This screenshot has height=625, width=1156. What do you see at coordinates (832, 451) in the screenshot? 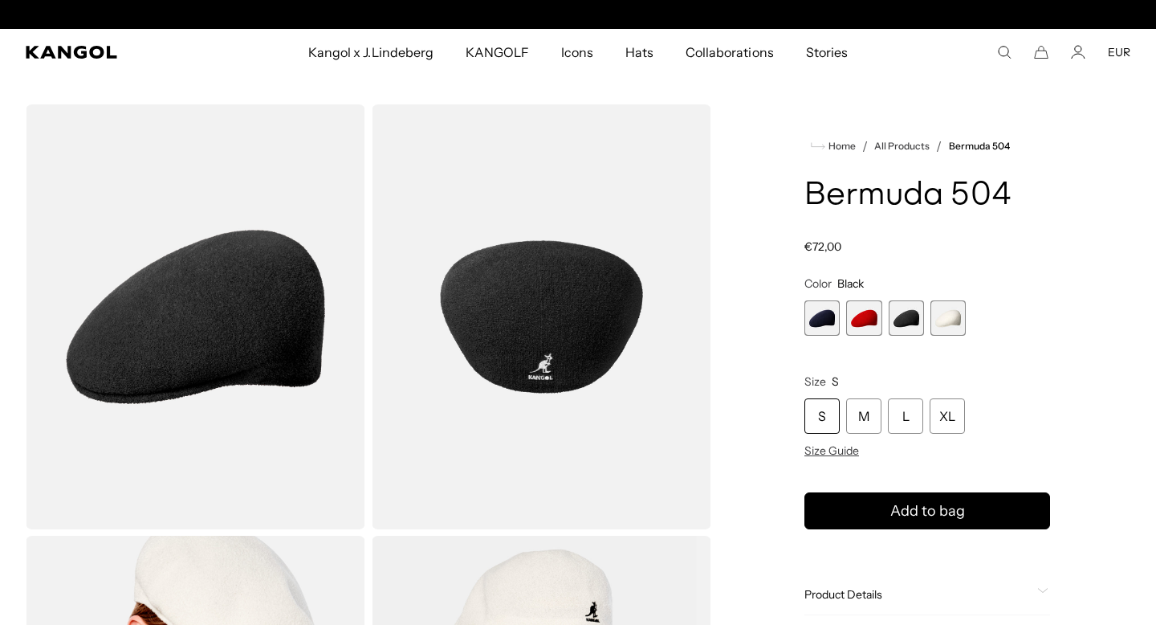
I see `span: Size Guide` at bounding box center [832, 451].